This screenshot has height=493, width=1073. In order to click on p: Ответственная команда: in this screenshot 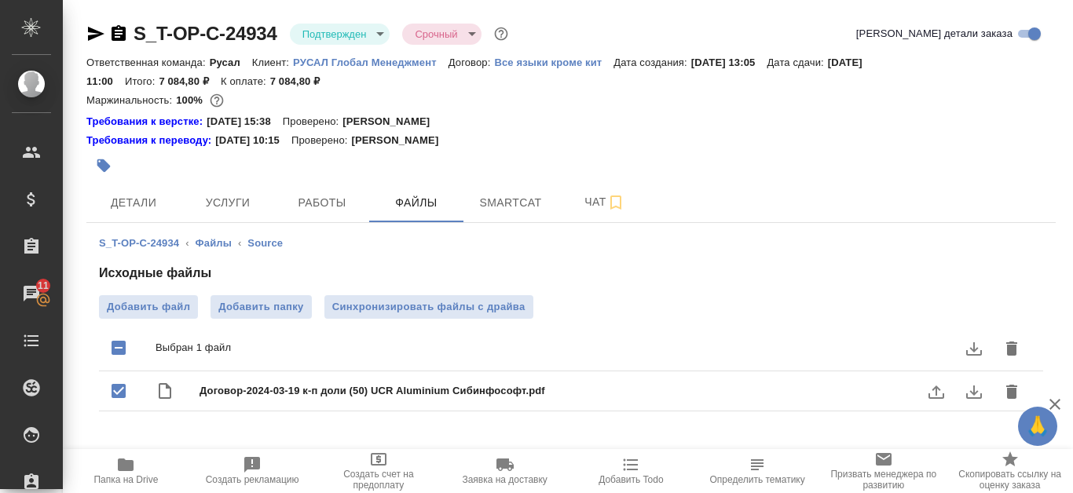, I will do `click(148, 62)`.